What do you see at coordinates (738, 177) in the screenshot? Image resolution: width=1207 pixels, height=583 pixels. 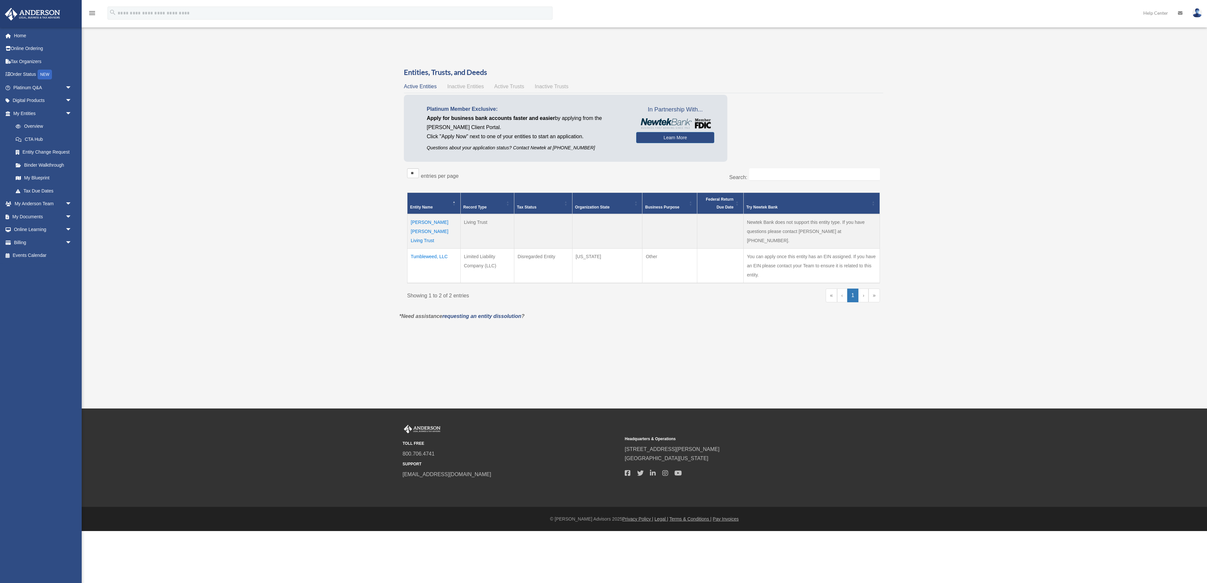 I see `label: Search:` at bounding box center [738, 177].